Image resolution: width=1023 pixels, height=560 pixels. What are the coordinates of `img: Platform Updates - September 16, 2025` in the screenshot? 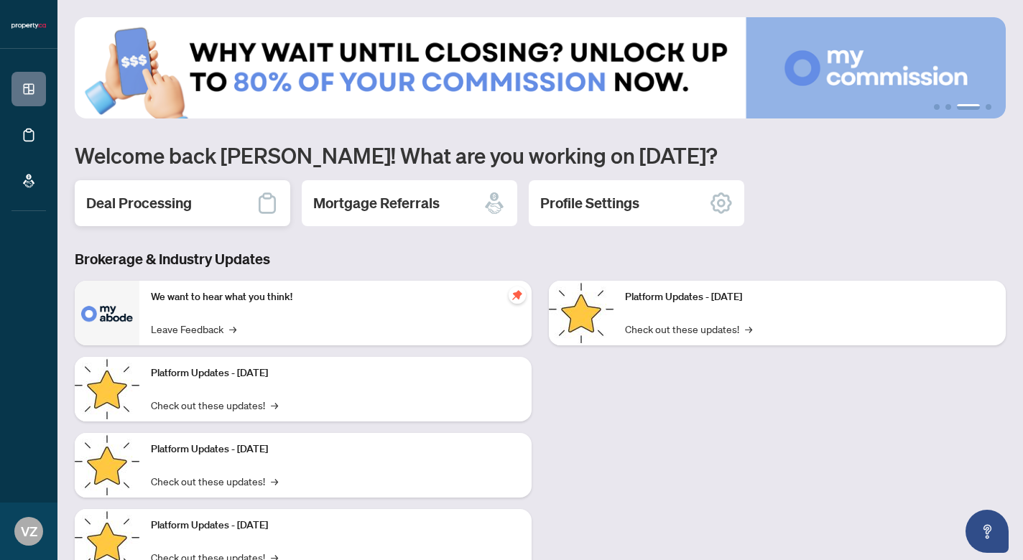 It's located at (107, 389).